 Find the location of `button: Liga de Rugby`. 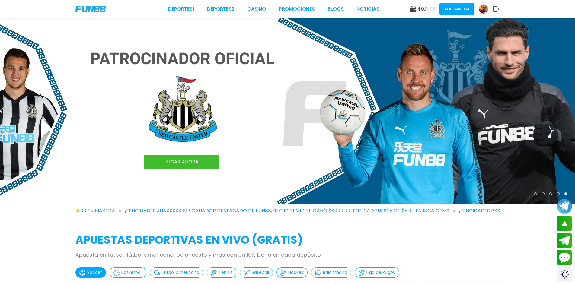

button: Liga de Rugby is located at coordinates (377, 273).